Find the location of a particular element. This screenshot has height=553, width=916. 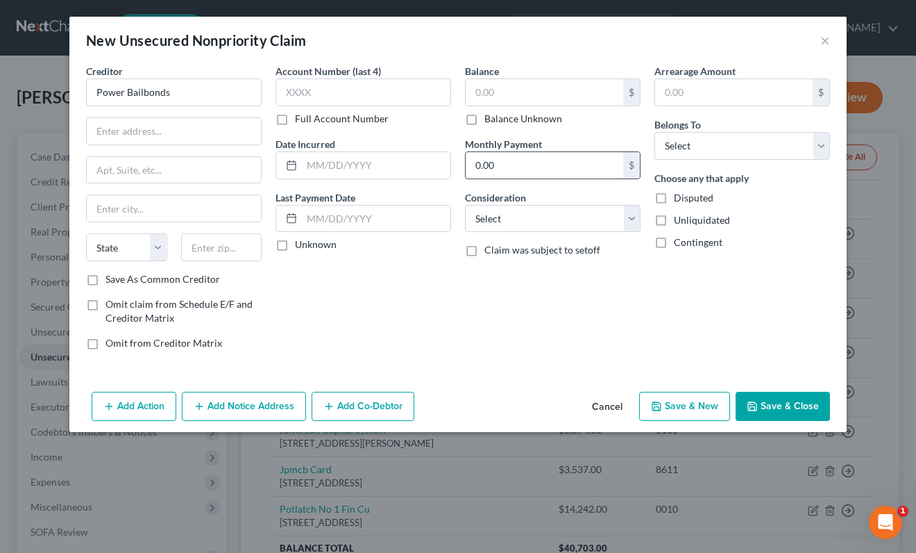

input: Enter city... is located at coordinates (174, 208).